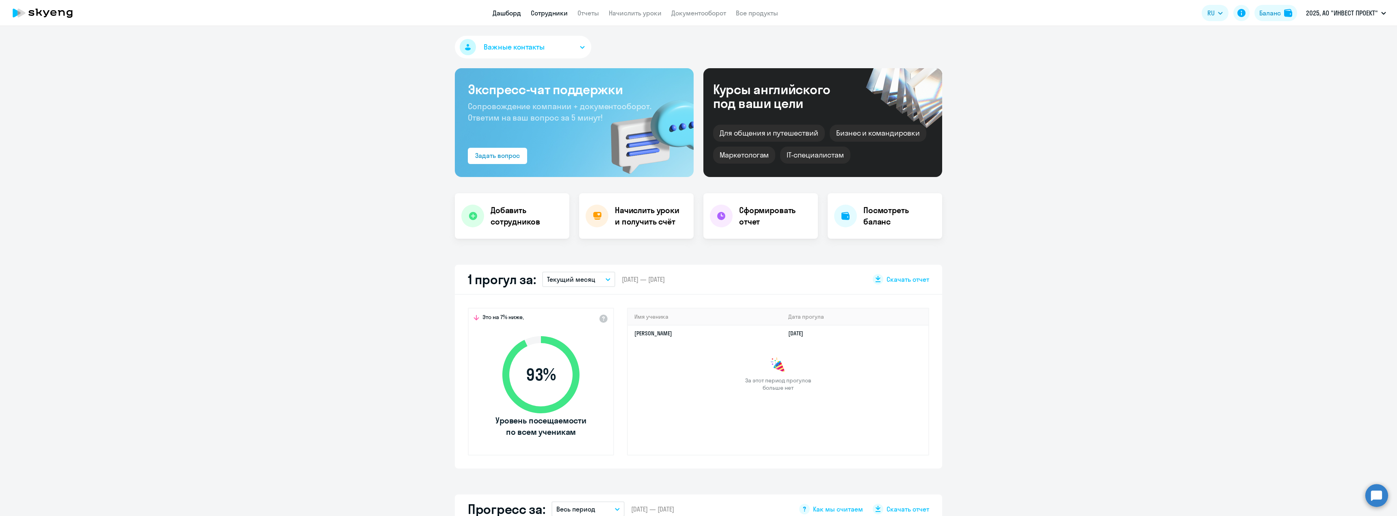 The image size is (1397, 516). I want to click on div: Задать вопрос, so click(497, 156).